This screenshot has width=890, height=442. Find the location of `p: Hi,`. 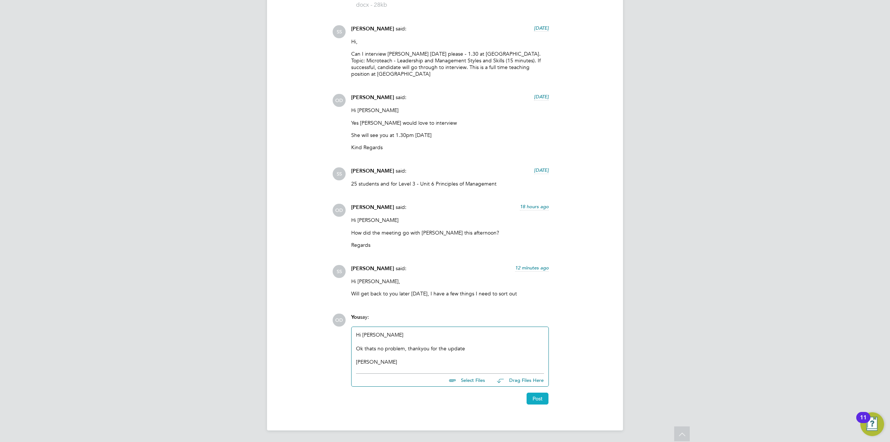

p: Hi, is located at coordinates (450, 42).